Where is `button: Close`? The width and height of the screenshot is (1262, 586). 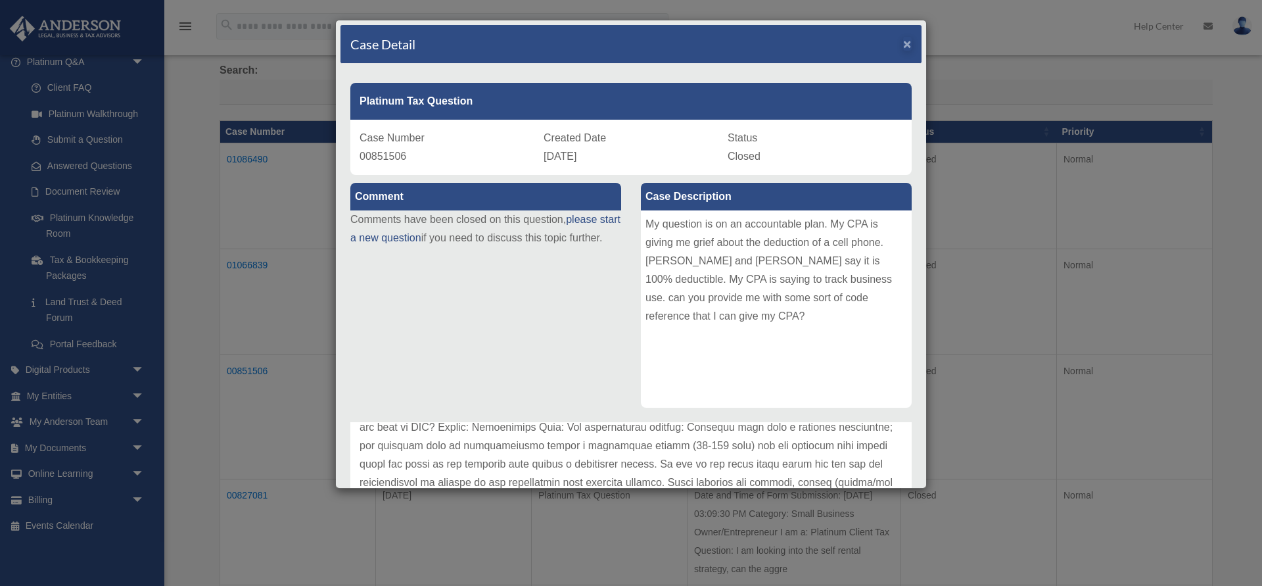
button: Close is located at coordinates (907, 43).